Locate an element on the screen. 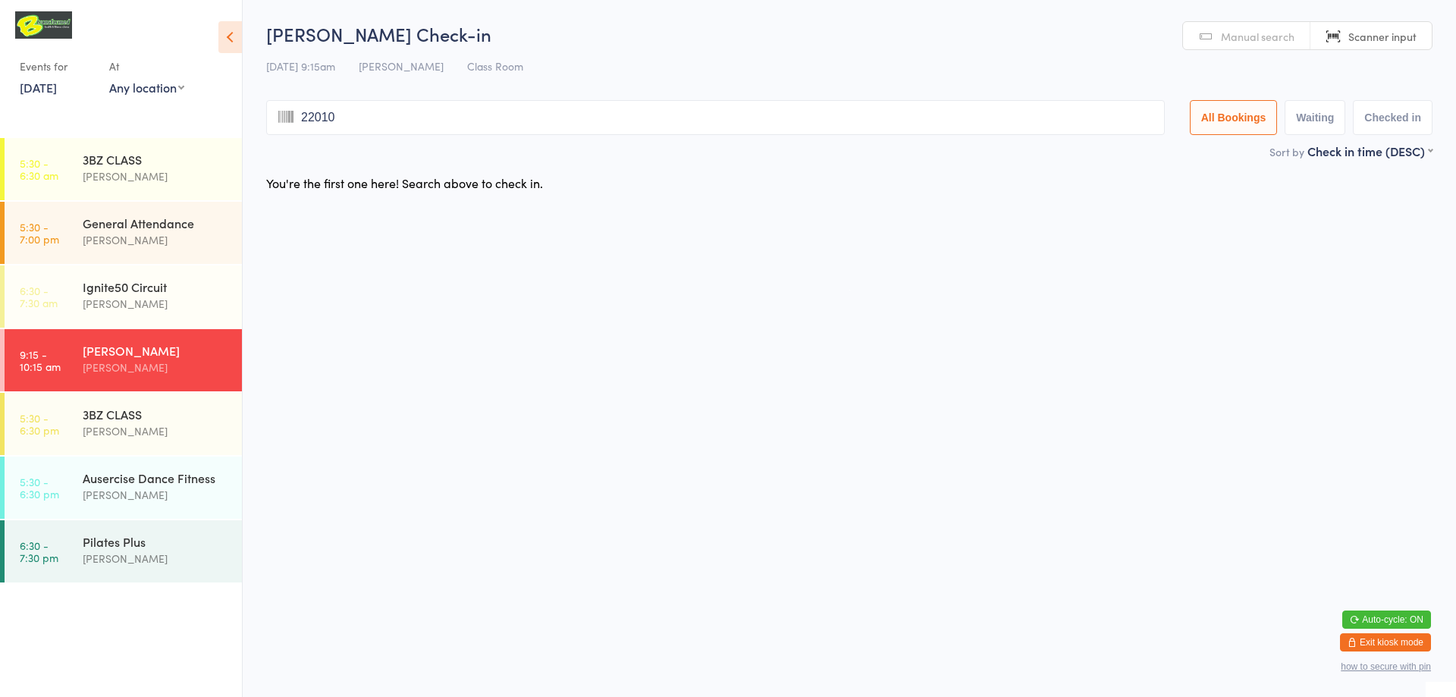 The width and height of the screenshot is (1456, 697). label: Sort by is located at coordinates (1287, 152).